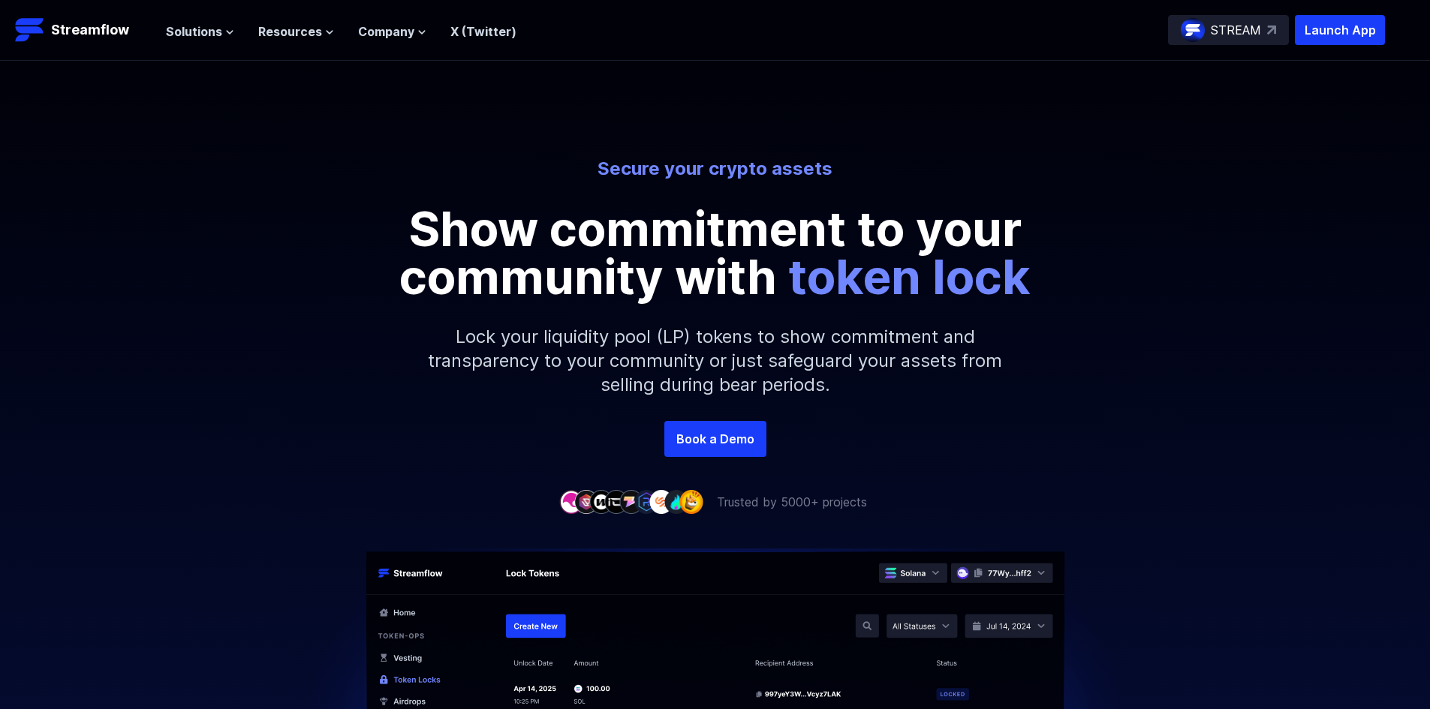 Image resolution: width=1430 pixels, height=709 pixels. Describe the element at coordinates (646, 501) in the screenshot. I see `img: company-6` at that location.